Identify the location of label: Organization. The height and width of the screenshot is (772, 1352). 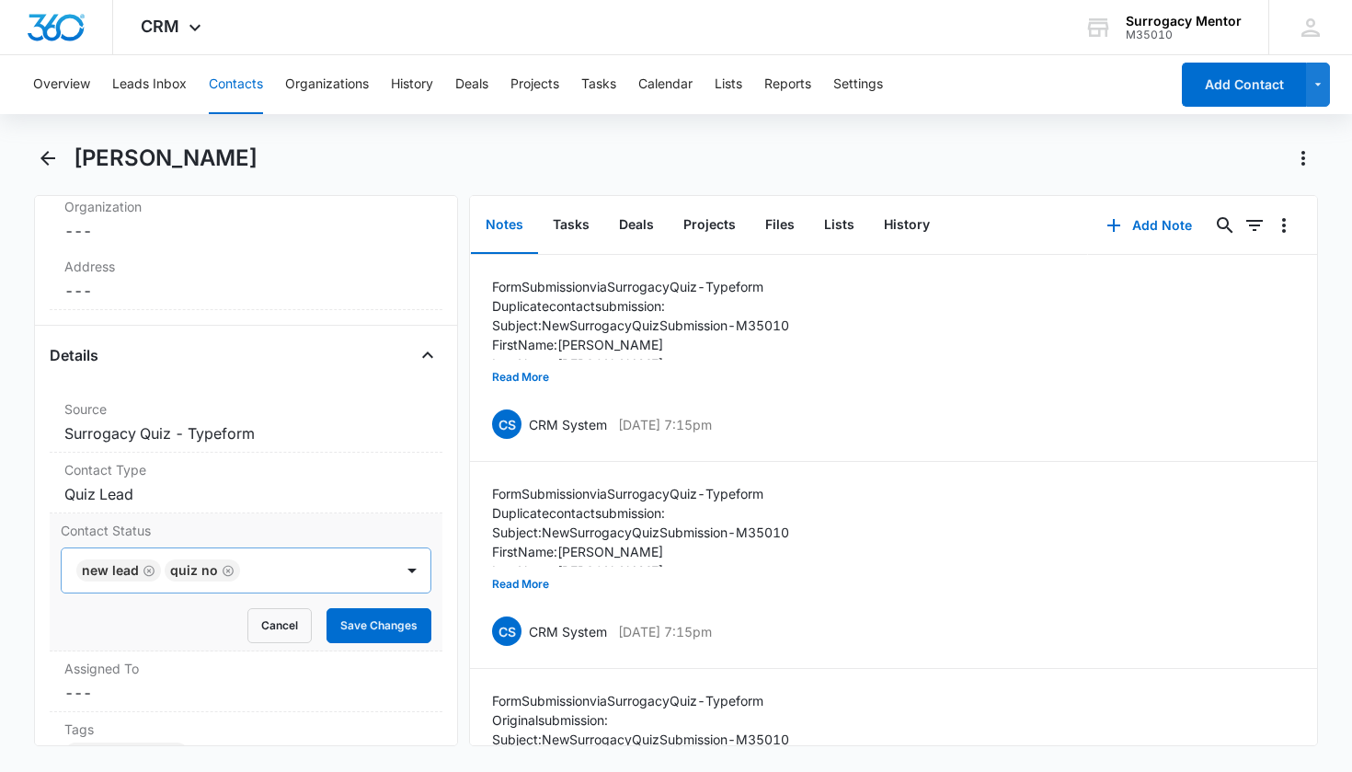
(247, 206).